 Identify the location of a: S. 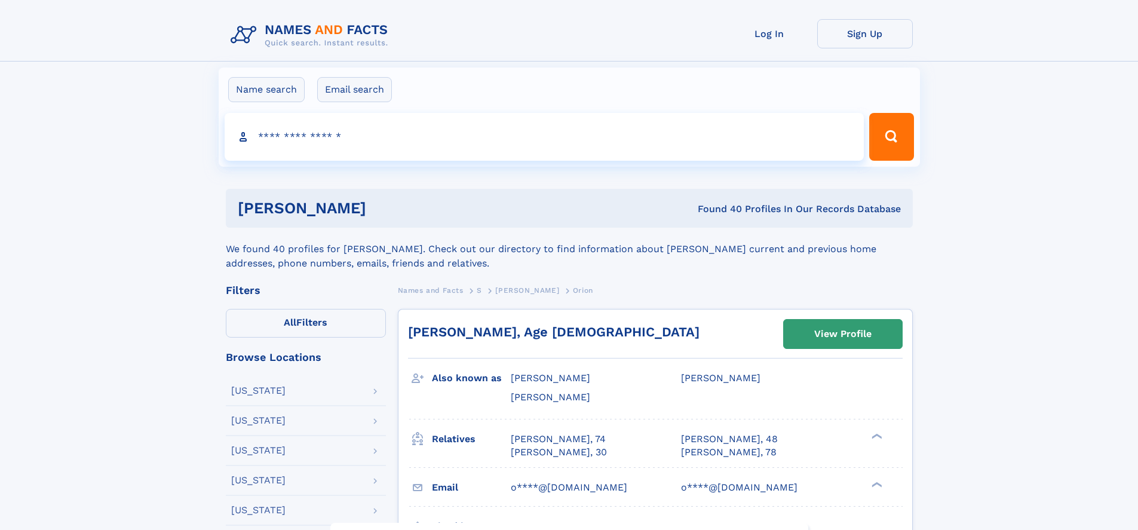
(479, 290).